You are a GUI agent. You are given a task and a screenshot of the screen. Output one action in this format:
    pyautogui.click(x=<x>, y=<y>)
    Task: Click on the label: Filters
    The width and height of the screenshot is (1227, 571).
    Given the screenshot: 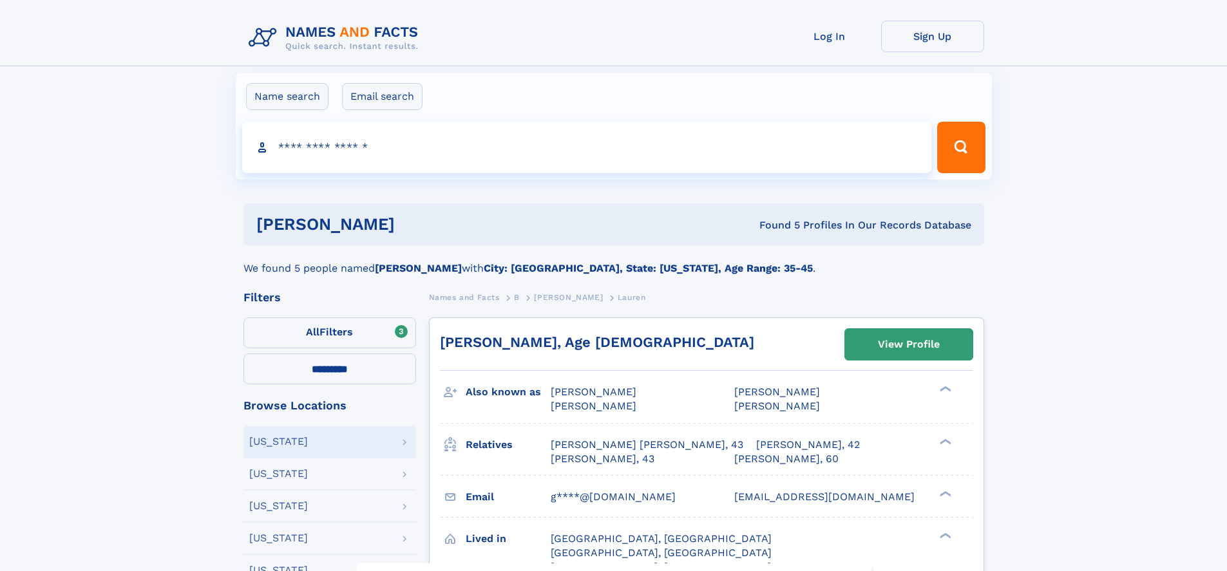 What is the action you would take?
    pyautogui.click(x=330, y=333)
    